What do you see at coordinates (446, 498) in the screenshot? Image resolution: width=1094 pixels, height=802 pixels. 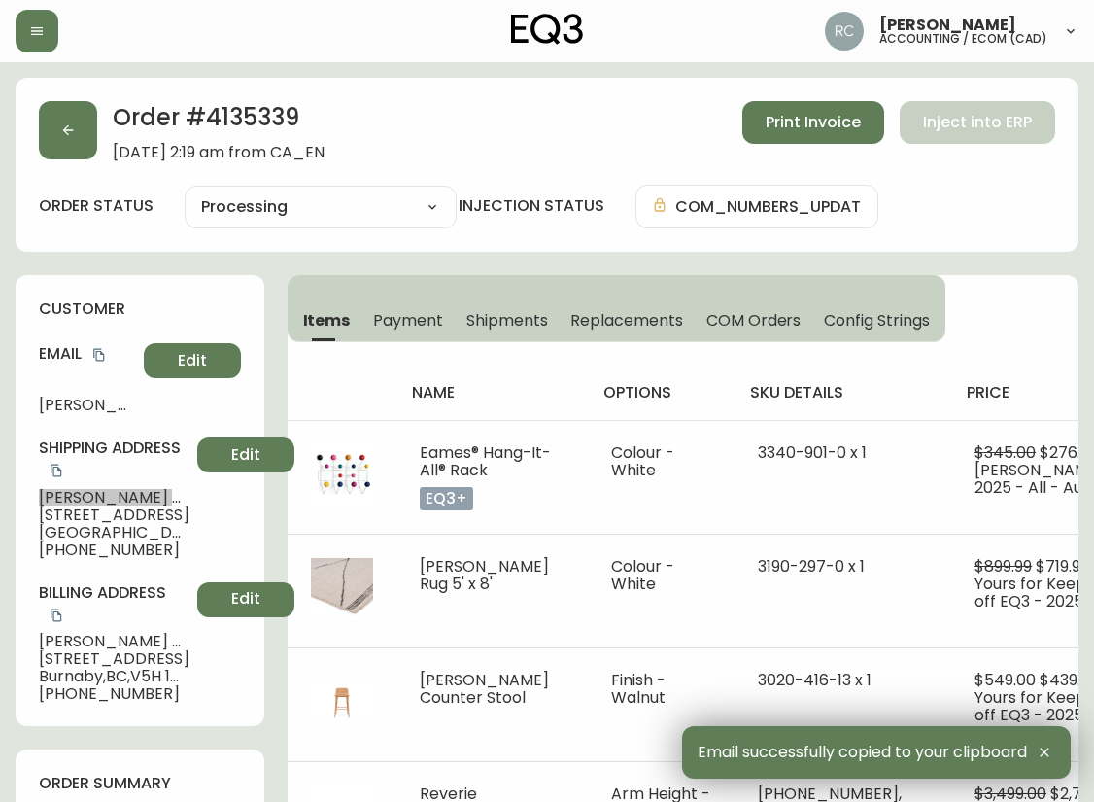 I see `p: eq3+` at bounding box center [446, 498].